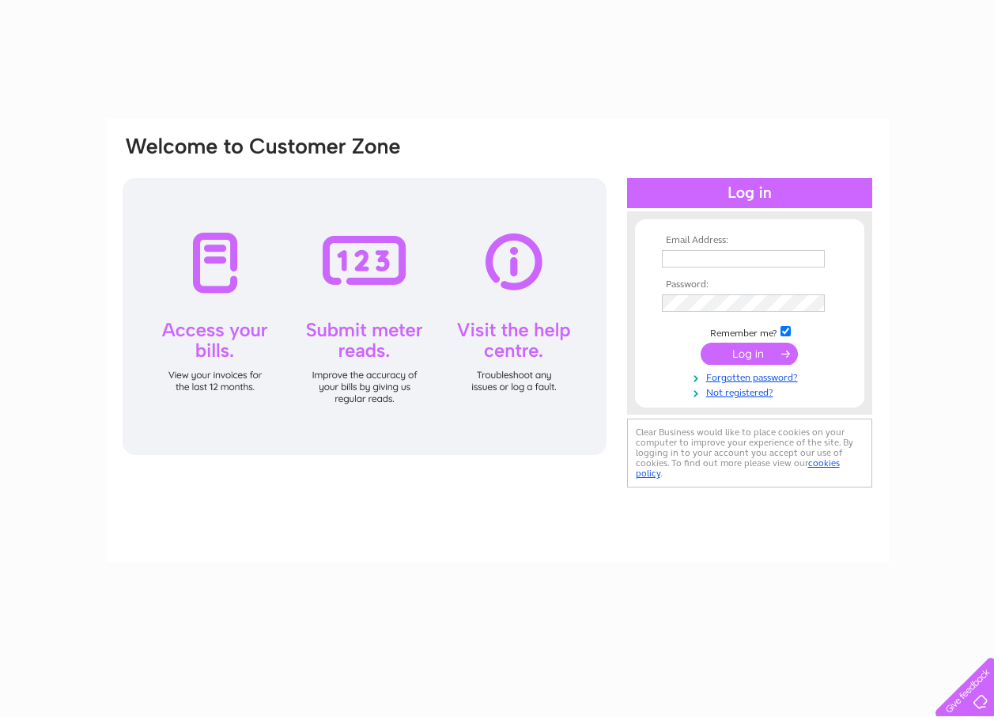 The height and width of the screenshot is (717, 994). Describe the element at coordinates (750, 285) in the screenshot. I see `th: Password:` at that location.